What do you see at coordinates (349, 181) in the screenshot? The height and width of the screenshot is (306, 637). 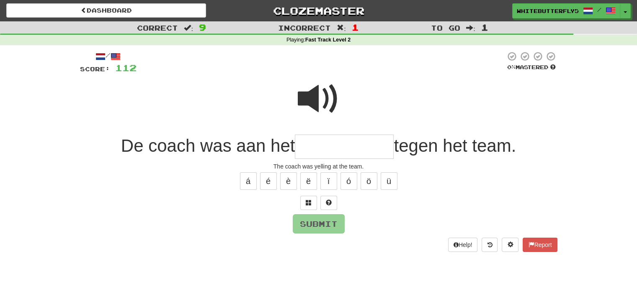 I see `button: ó` at bounding box center [349, 181].